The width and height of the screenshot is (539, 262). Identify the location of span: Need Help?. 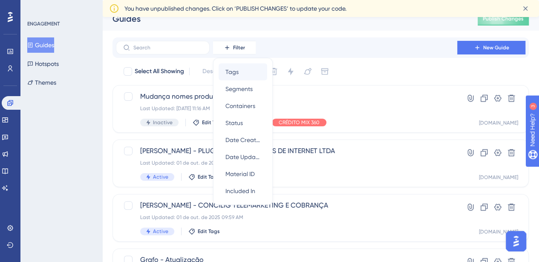
(37, 7).